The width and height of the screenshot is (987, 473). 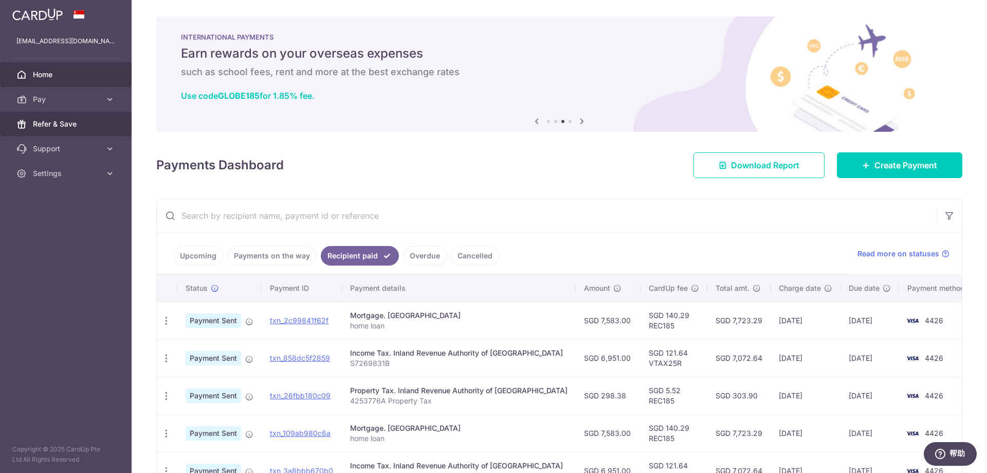 What do you see at coordinates (34, 11) in the screenshot?
I see `span: 帮助` at bounding box center [34, 11].